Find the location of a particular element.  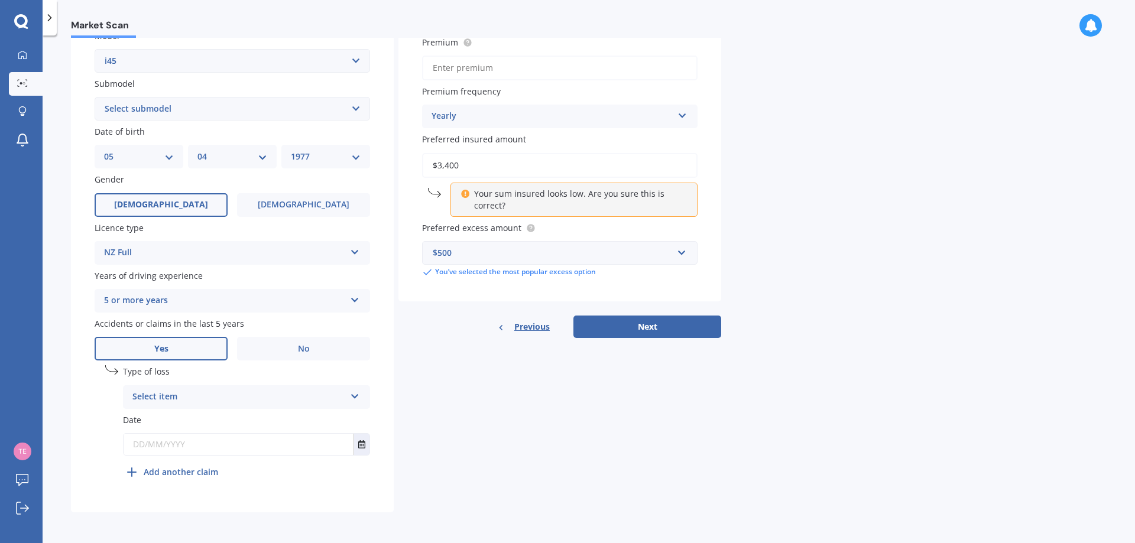

span: Yes is located at coordinates (161, 349).